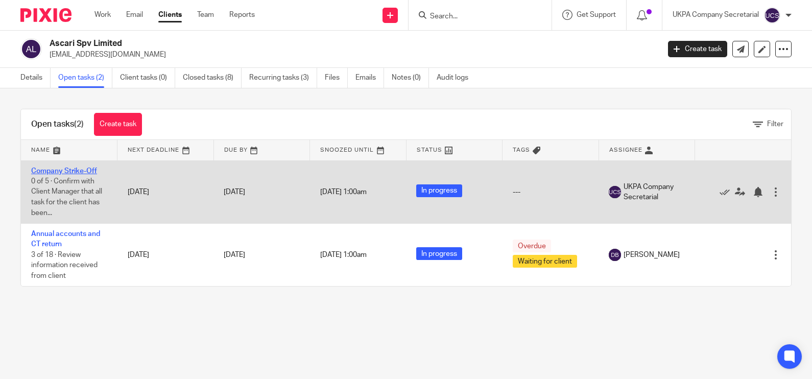 Image resolution: width=812 pixels, height=379 pixels. I want to click on span: 3 of 18 · Review information received from client, so click(64, 265).